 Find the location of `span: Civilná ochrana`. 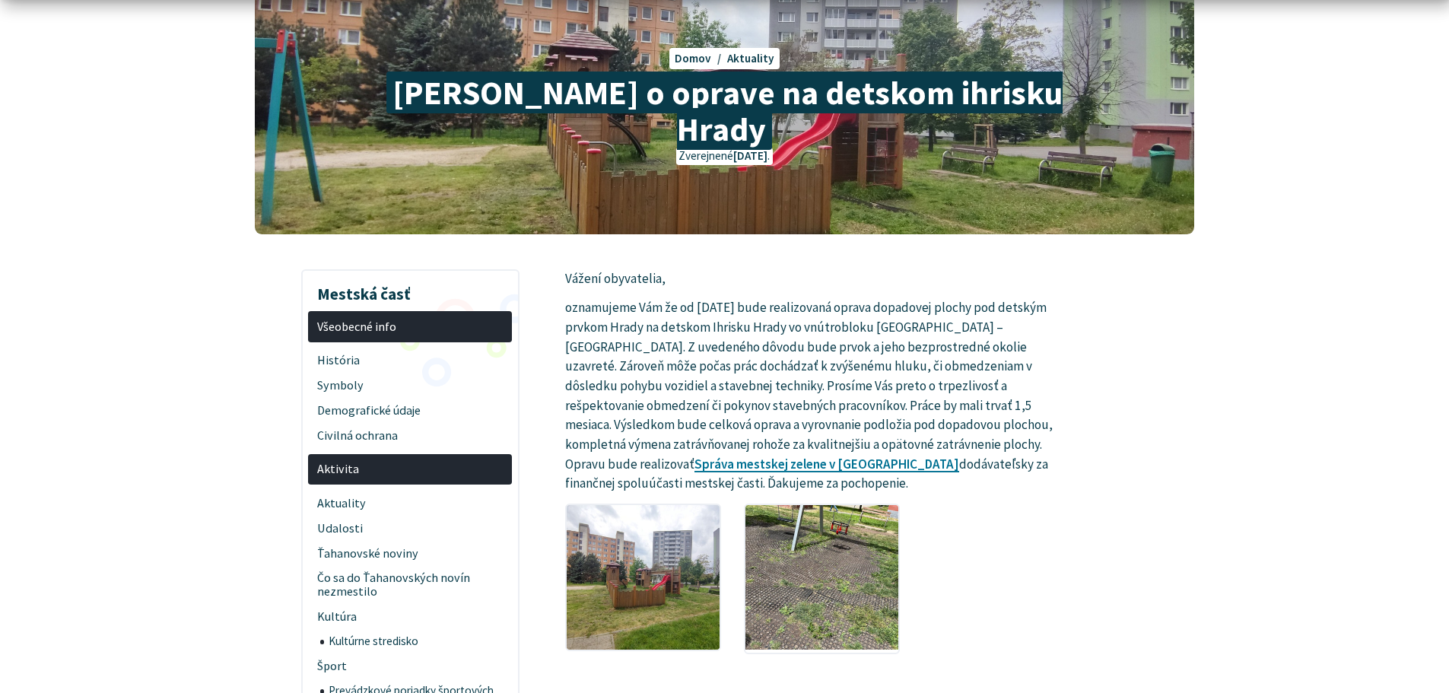

span: Civilná ochrana is located at coordinates (410, 435).